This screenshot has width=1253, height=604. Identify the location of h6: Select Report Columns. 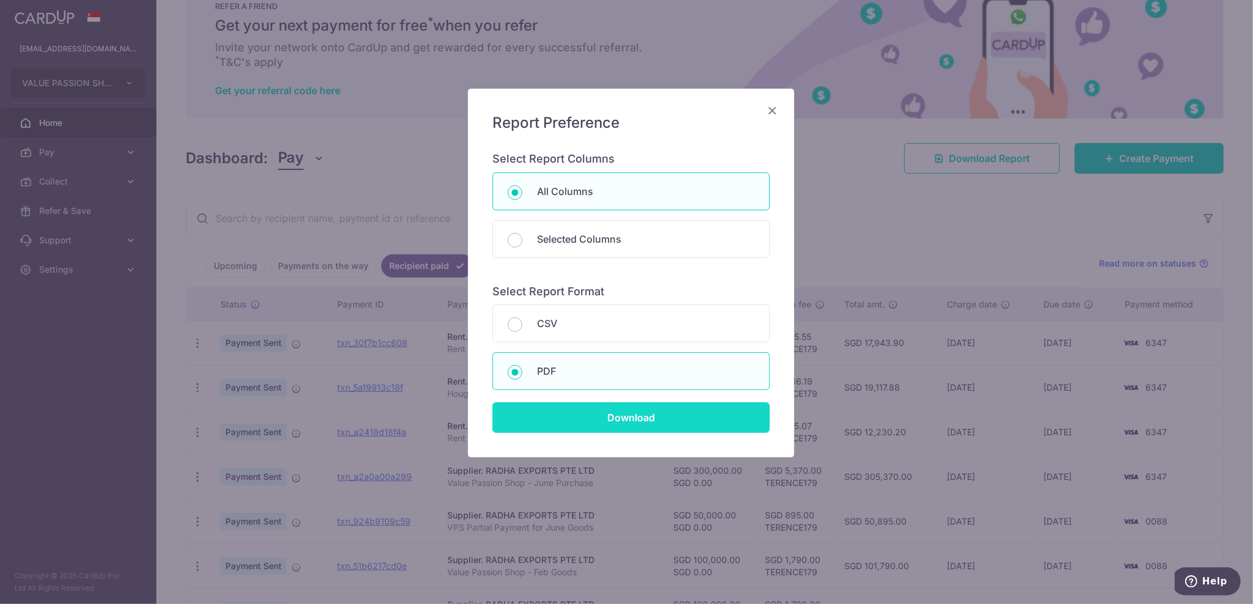
(631, 159).